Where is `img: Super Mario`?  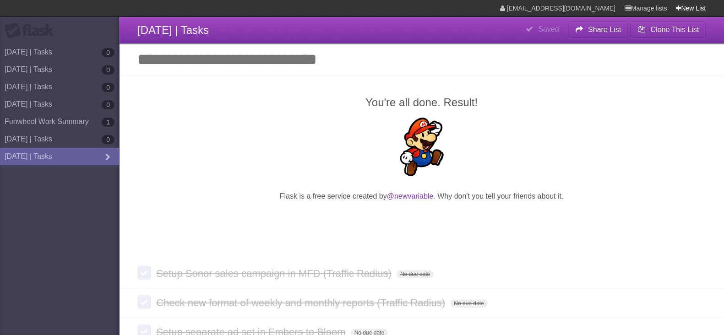 img: Super Mario is located at coordinates (421, 147).